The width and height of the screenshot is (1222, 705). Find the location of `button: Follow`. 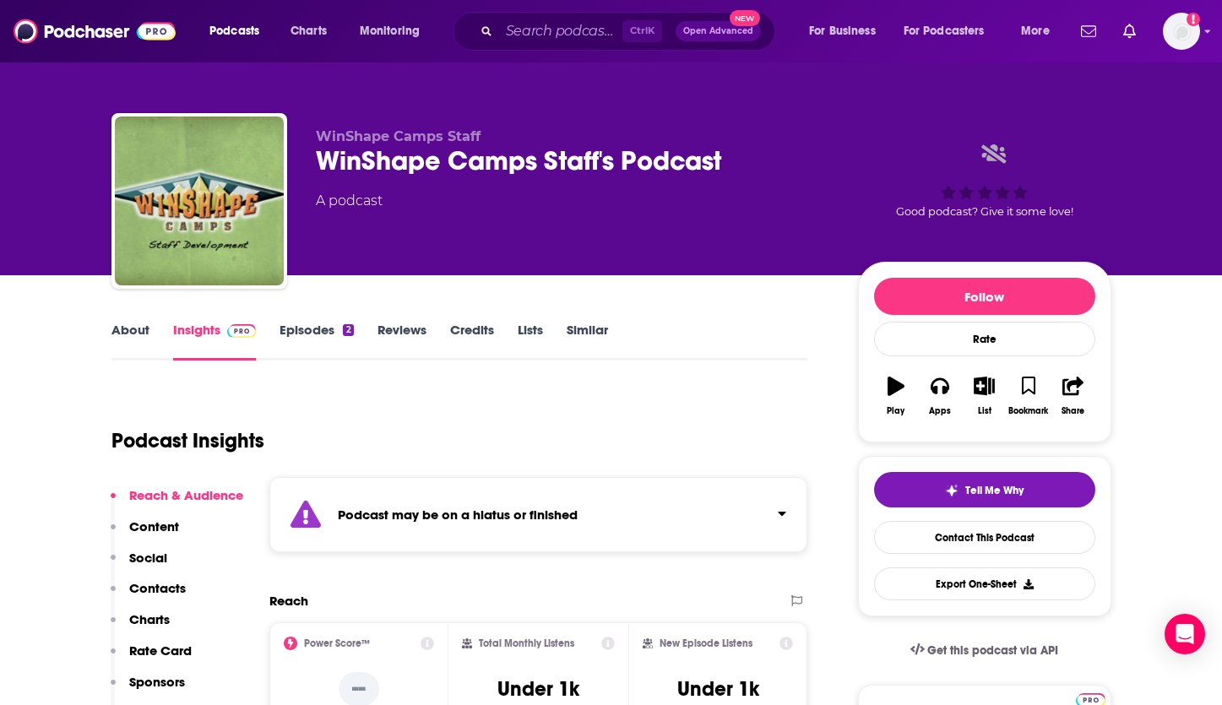

button: Follow is located at coordinates (985, 296).